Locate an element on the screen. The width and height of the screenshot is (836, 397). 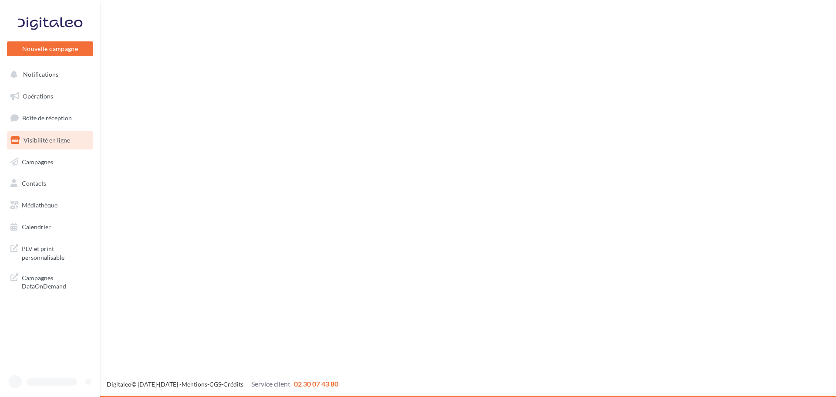
a: Campagnes is located at coordinates (50, 162).